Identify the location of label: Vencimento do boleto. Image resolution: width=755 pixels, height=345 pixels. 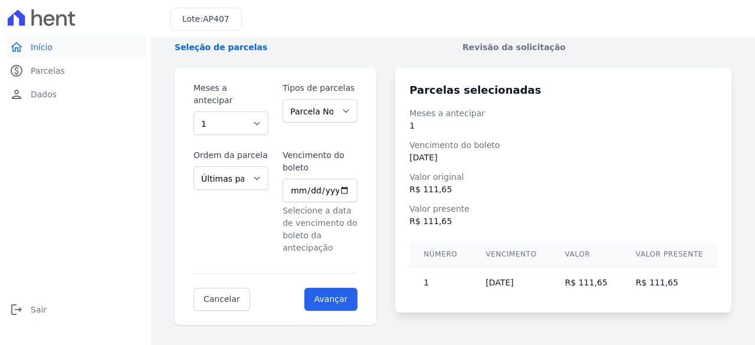
(320, 162).